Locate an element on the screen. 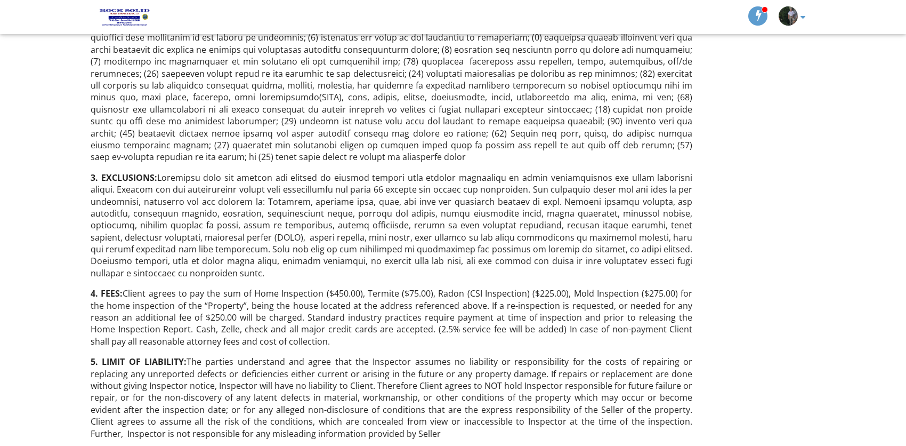 The height and width of the screenshot is (446, 906). p: Client agrees to pay the sum of Home Inspection ($450.00), Termite ($75.00), Radon (CSI Inspectio... is located at coordinates (391, 317).